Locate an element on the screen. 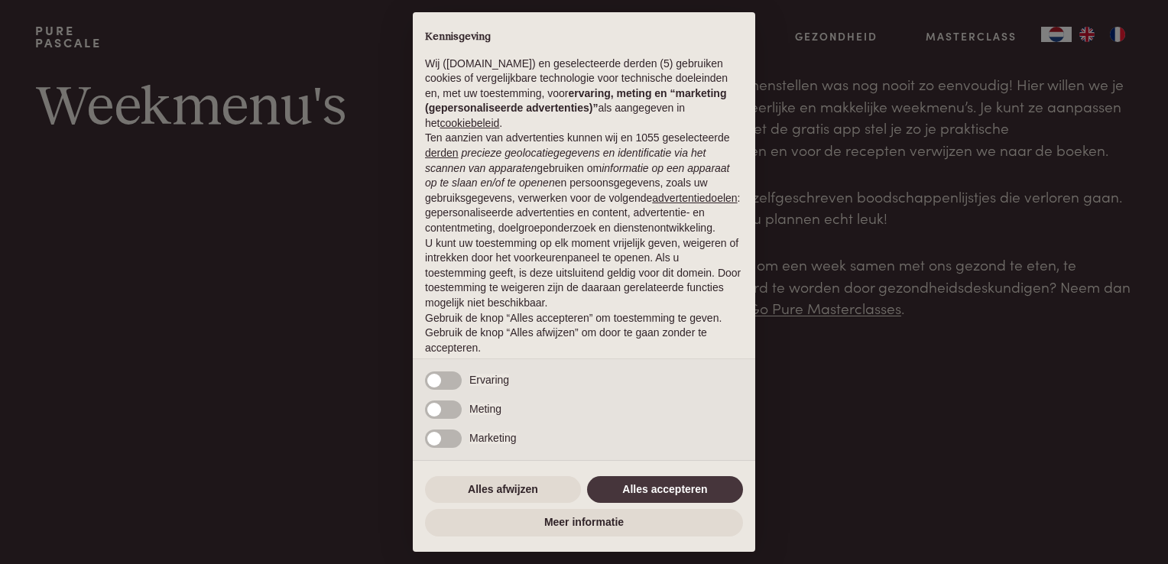  button: Meer informatie is located at coordinates (584, 523).